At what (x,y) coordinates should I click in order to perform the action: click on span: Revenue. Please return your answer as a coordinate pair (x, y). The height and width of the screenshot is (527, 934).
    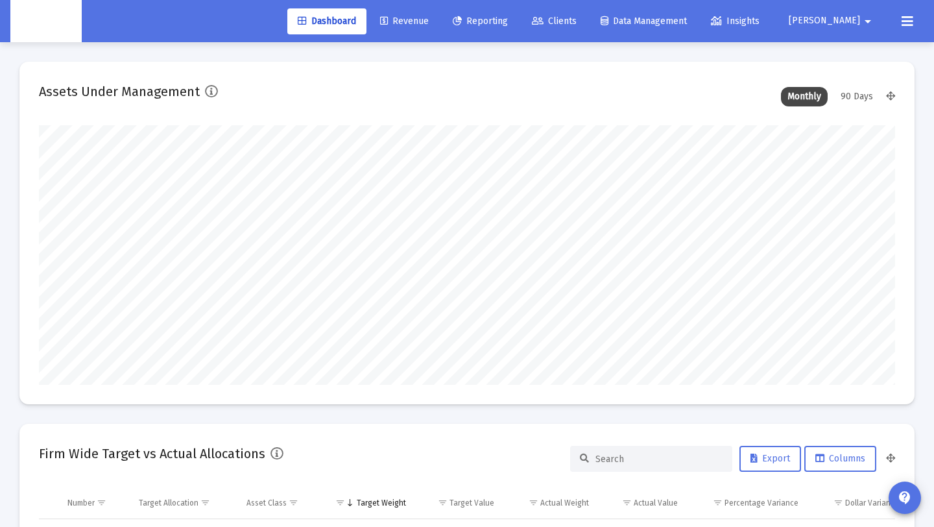
    Looking at the image, I should click on (404, 21).